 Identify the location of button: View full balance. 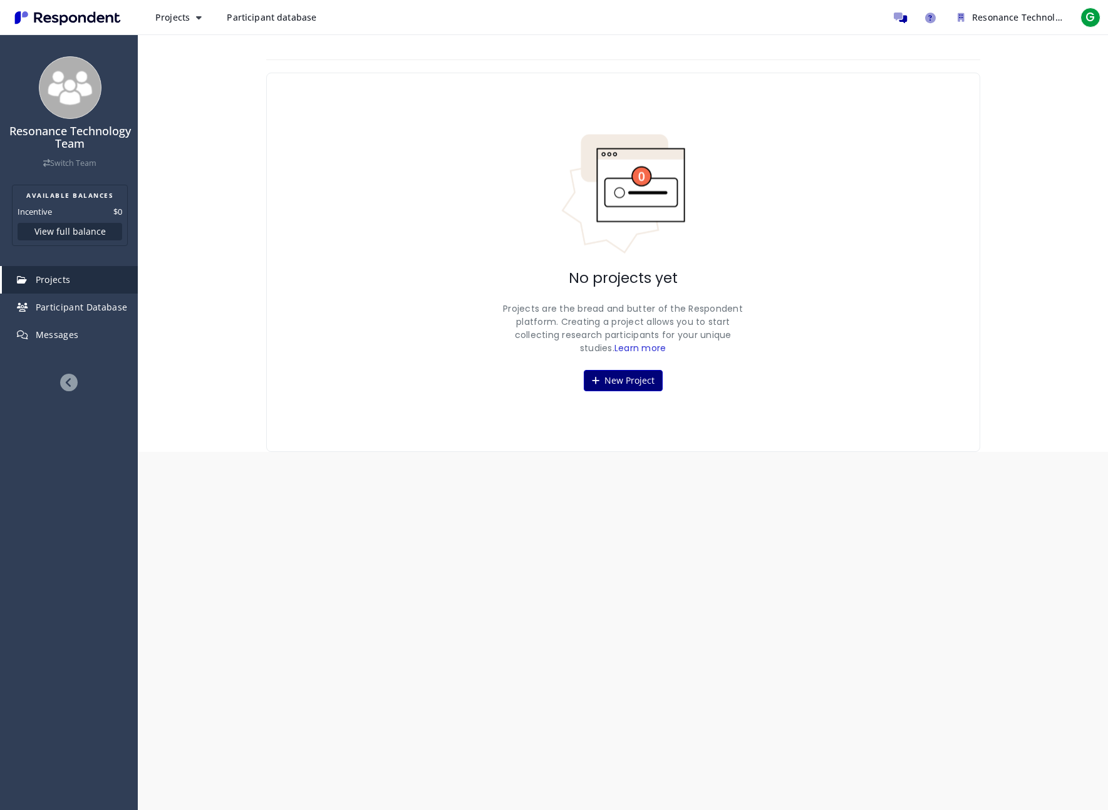
(70, 232).